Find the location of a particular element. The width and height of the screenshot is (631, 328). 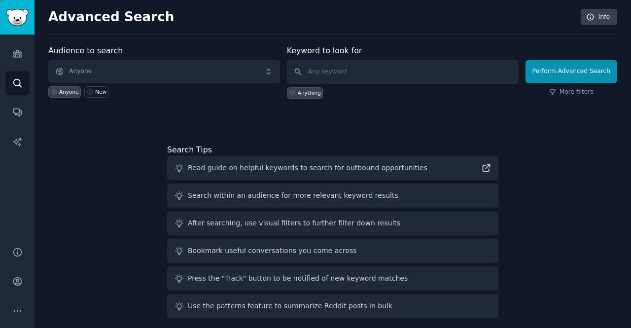

button: Anyone is located at coordinates (164, 72).